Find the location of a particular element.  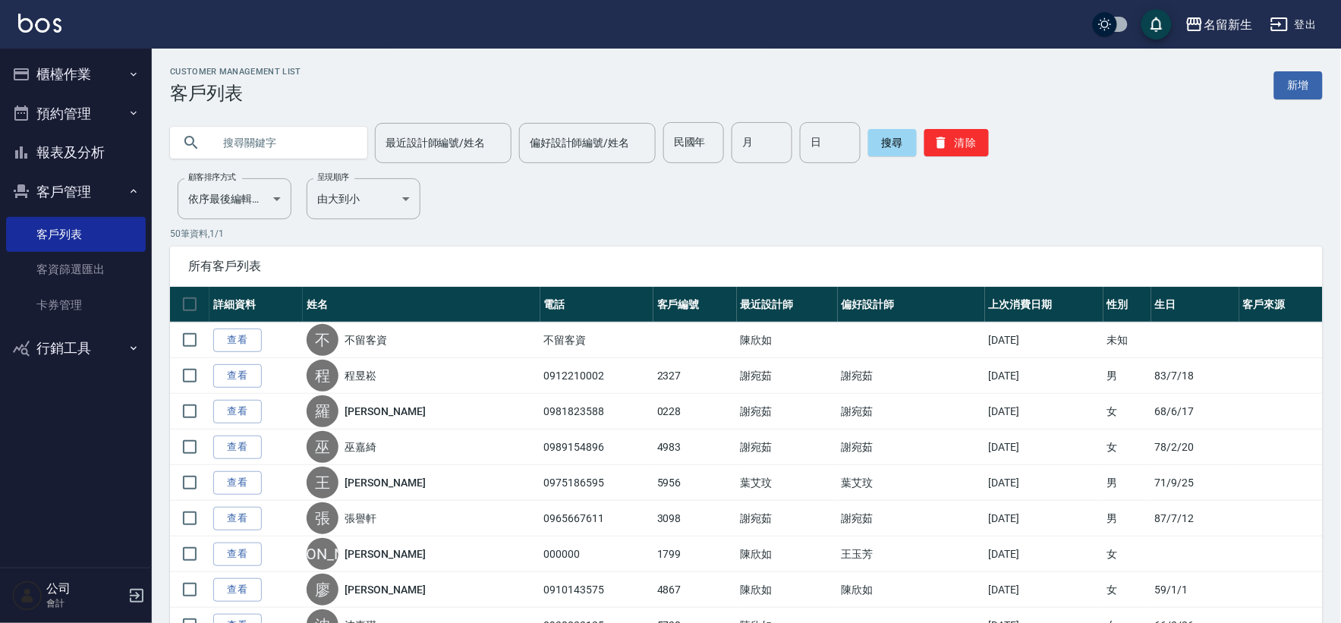

td: 83/7/18 is located at coordinates (1195, 376).